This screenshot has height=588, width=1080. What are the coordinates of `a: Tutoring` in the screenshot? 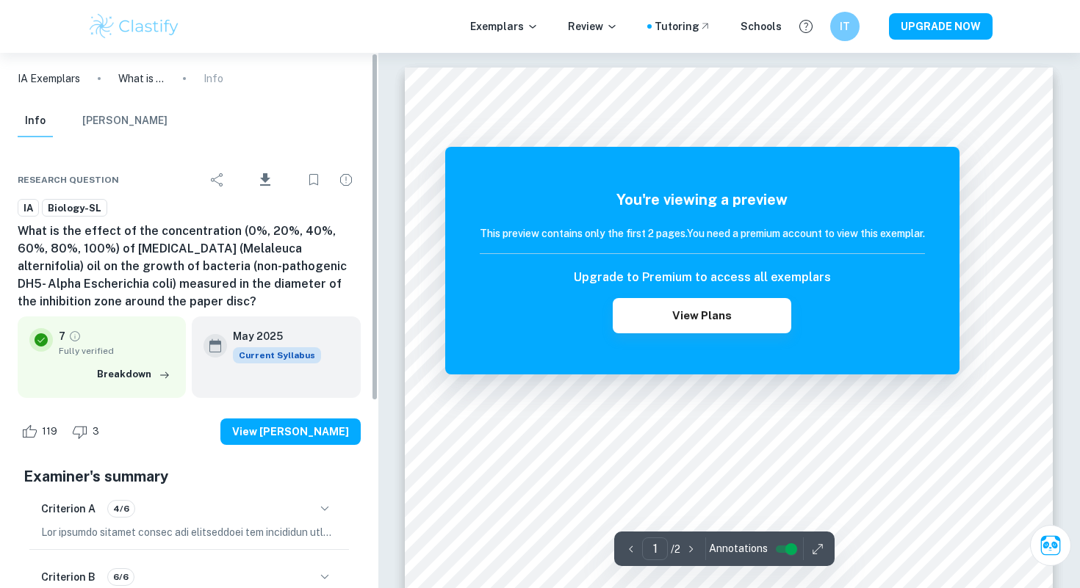 It's located at (682, 26).